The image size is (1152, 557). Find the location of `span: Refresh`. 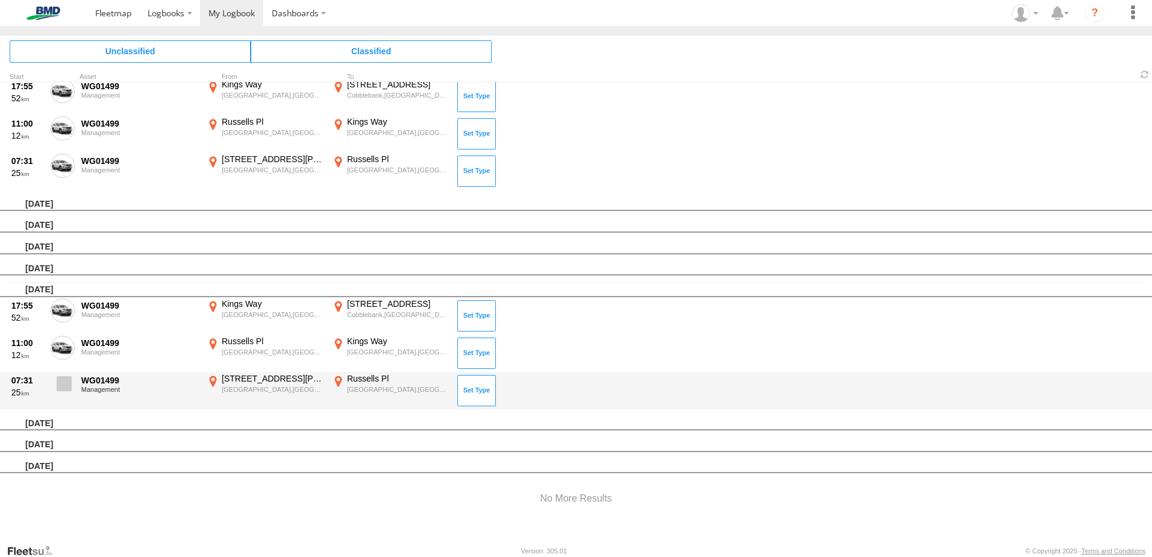

span: Refresh is located at coordinates (1145, 74).